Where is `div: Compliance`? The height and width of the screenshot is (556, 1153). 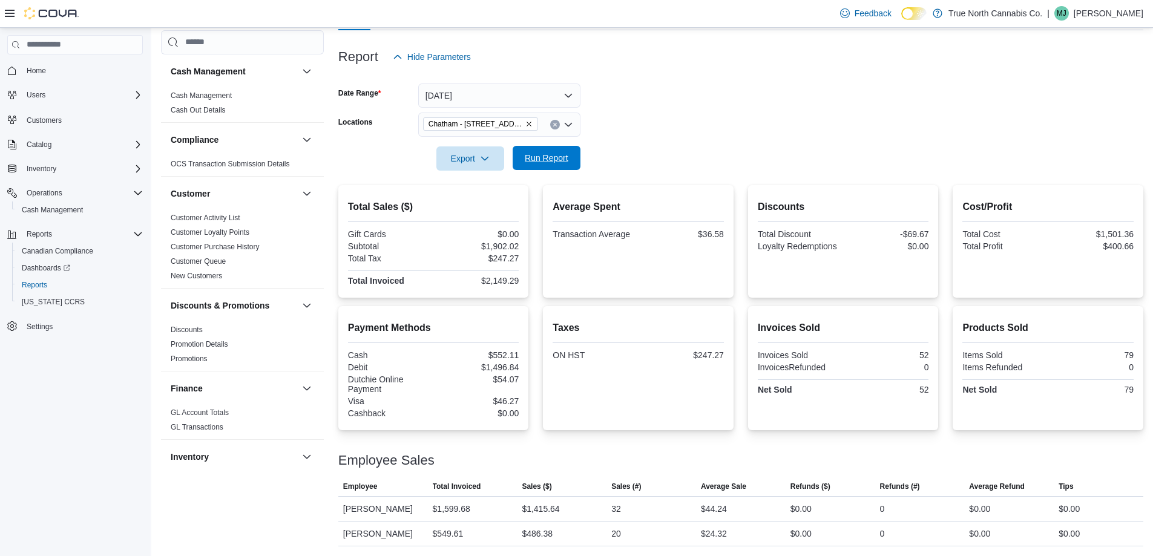 div: Compliance is located at coordinates (242, 166).